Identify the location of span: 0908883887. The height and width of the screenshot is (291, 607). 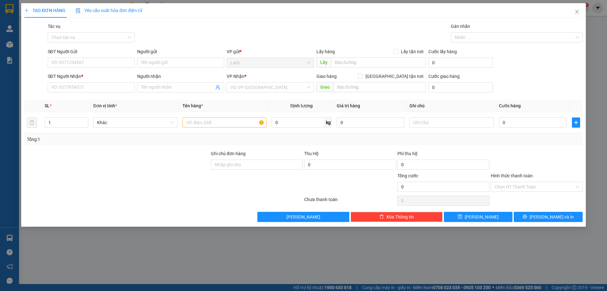
(17, 32).